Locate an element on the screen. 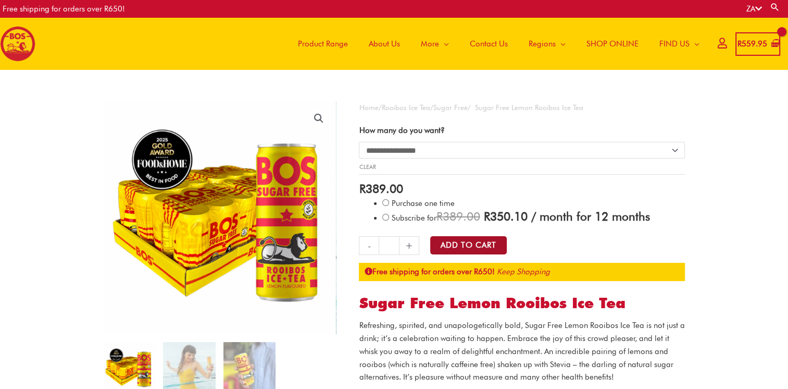 This screenshot has width=788, height=389. input: Product quantity is located at coordinates (389, 245).